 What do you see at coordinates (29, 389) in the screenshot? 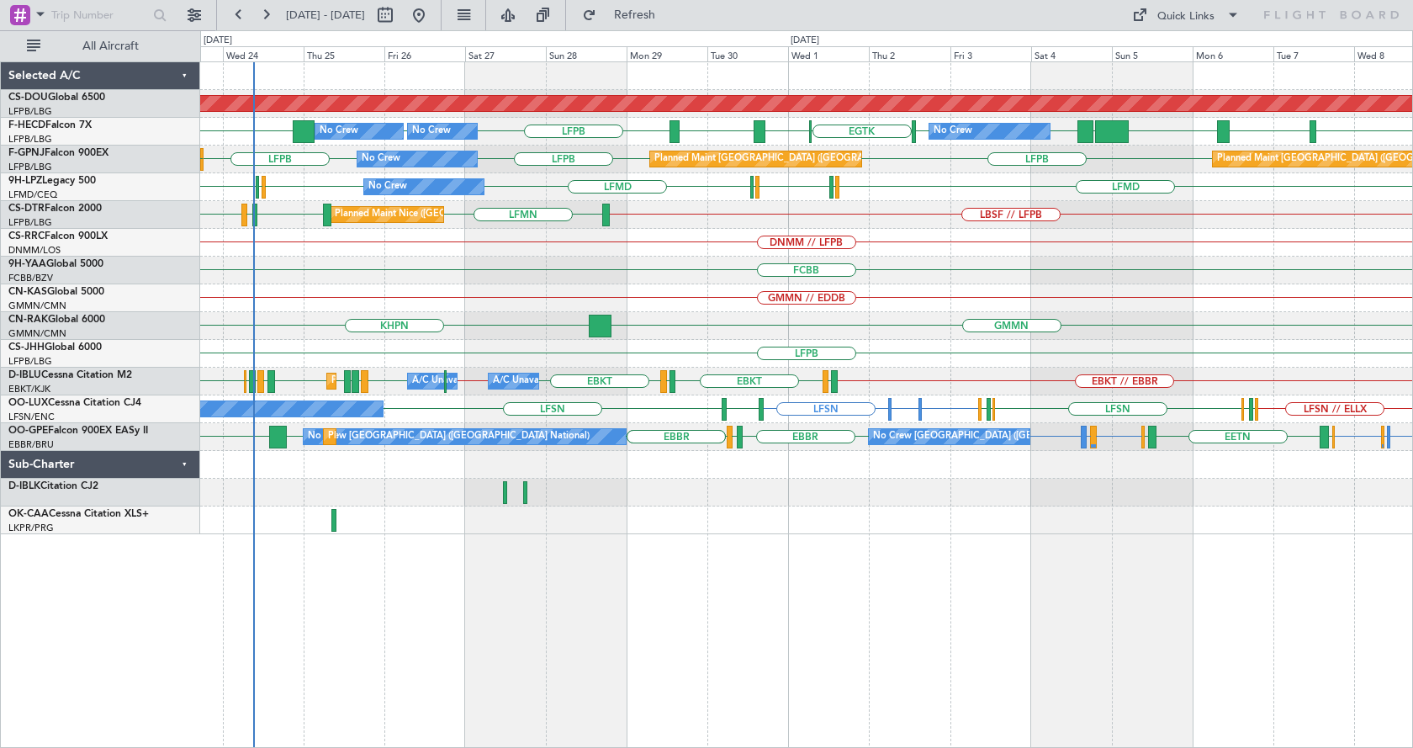
I see `a: EBKT/KJK` at bounding box center [29, 389].